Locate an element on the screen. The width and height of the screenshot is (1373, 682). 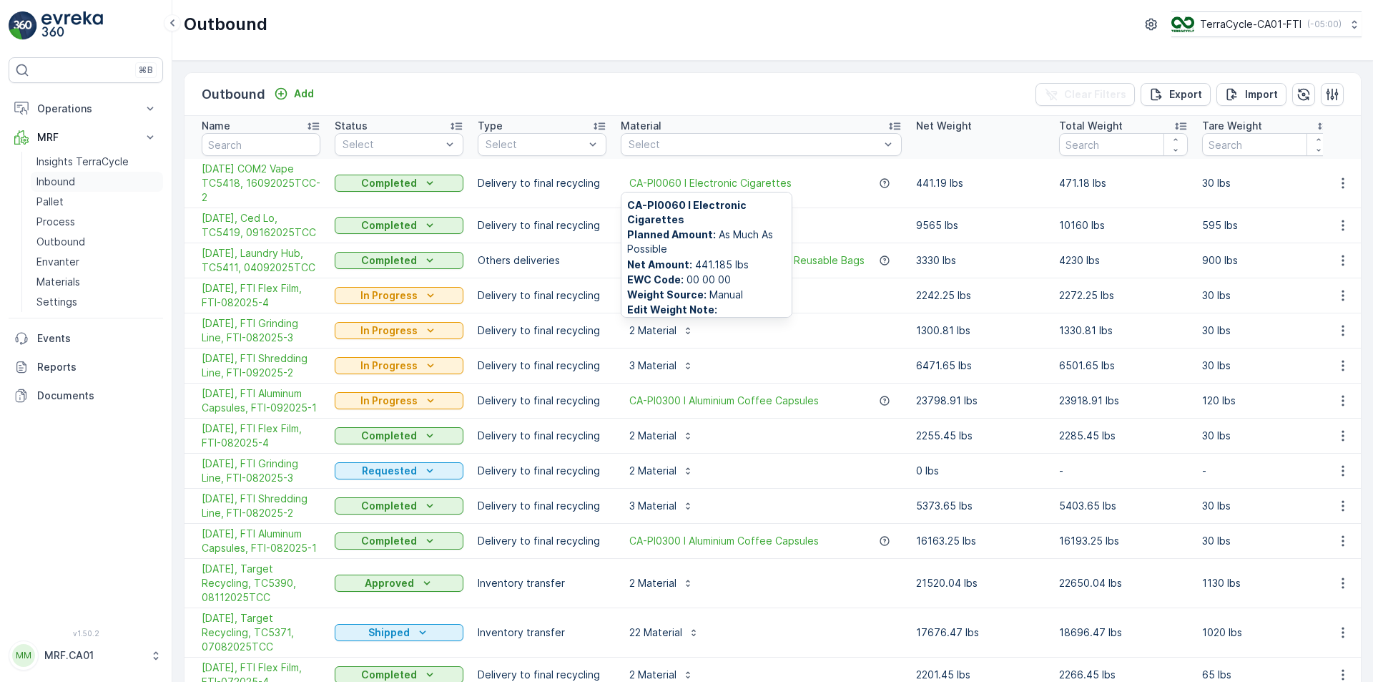
p: 22650.04 lbs is located at coordinates (1124, 583).